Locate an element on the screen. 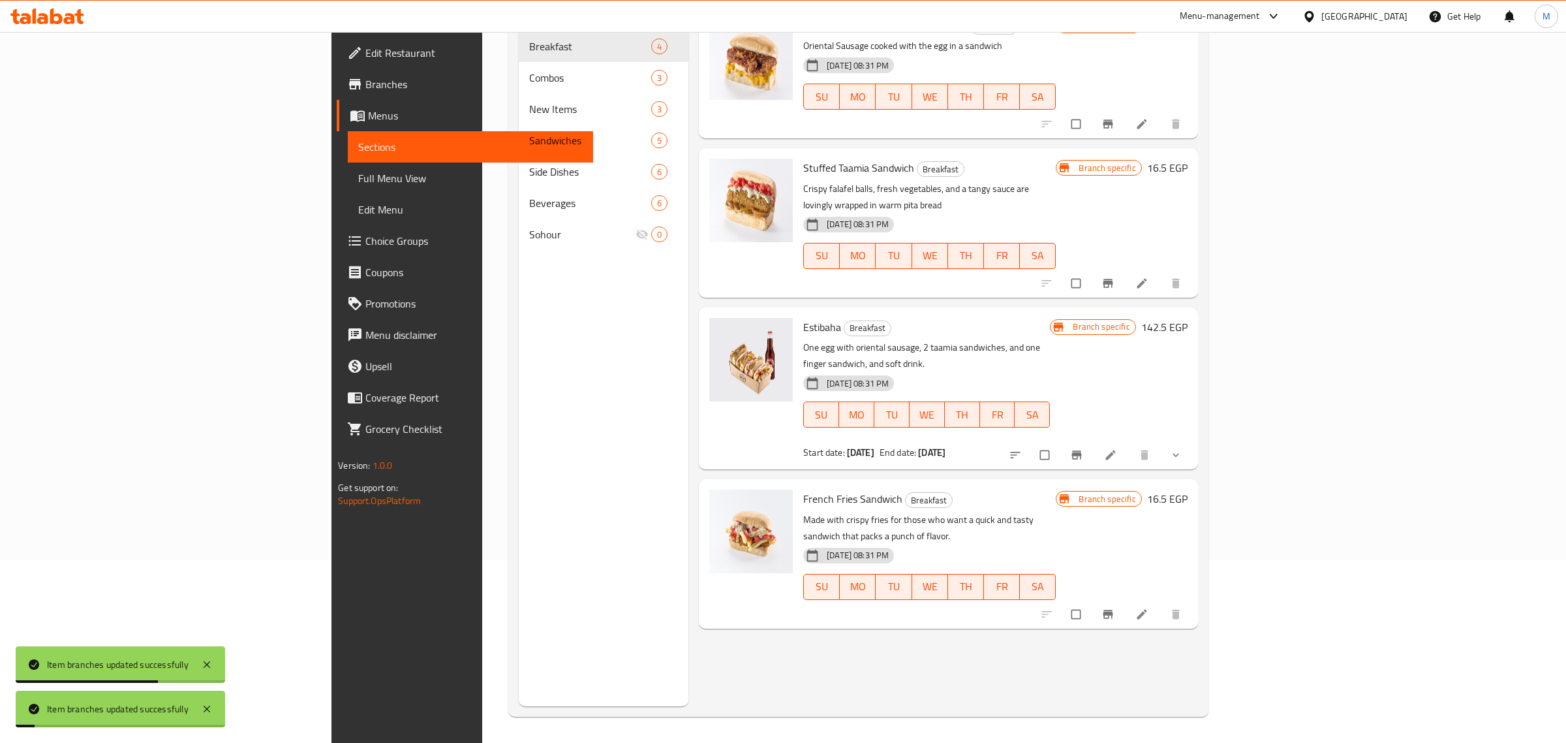 The width and height of the screenshot is (1566, 743). a: Sections is located at coordinates (471, 147).